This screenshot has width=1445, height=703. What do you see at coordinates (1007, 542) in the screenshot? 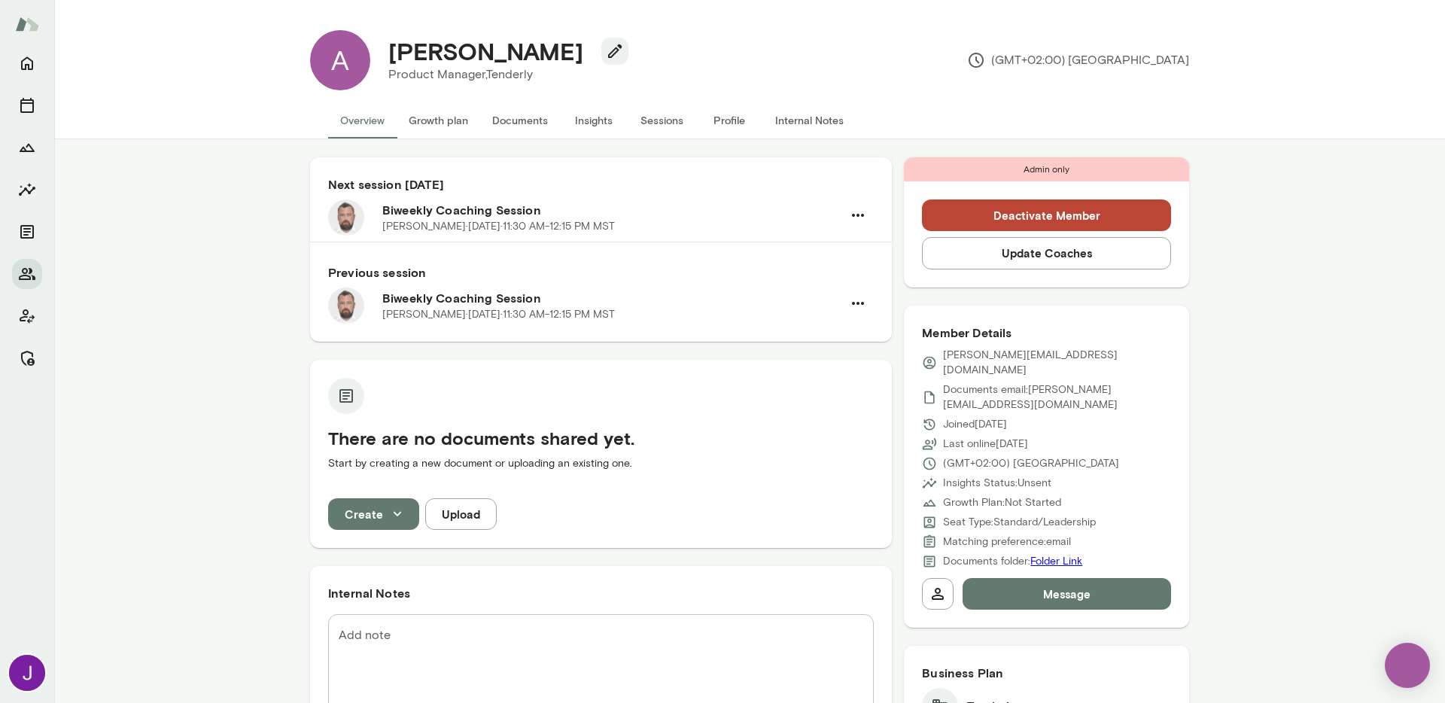
I see `p: Matching preference: email` at bounding box center [1007, 542].